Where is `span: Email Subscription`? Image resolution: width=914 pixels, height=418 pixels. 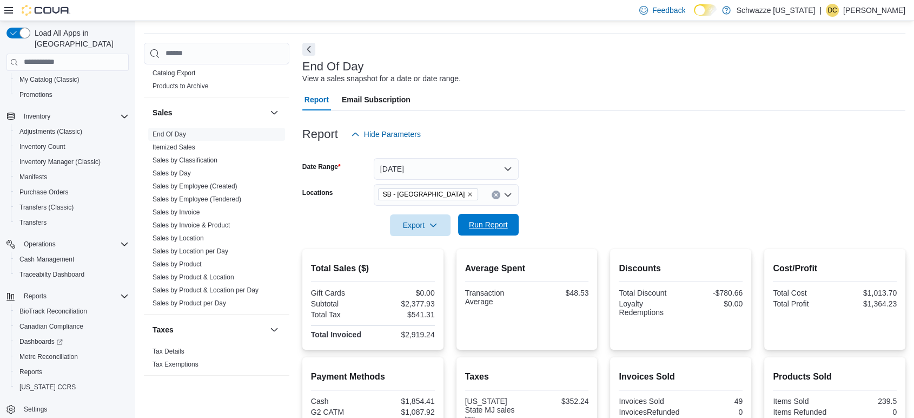 span: Email Subscription is located at coordinates (376, 100).